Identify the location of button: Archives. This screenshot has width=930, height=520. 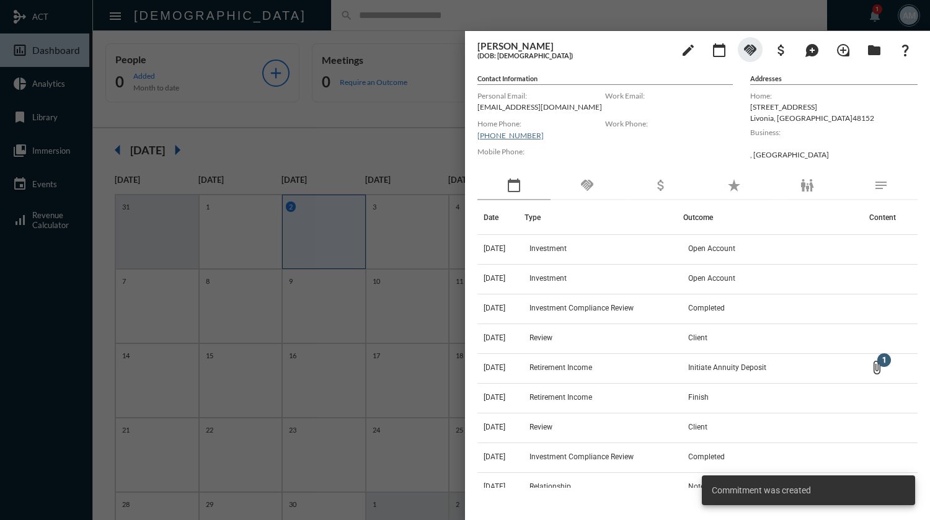
(874, 50).